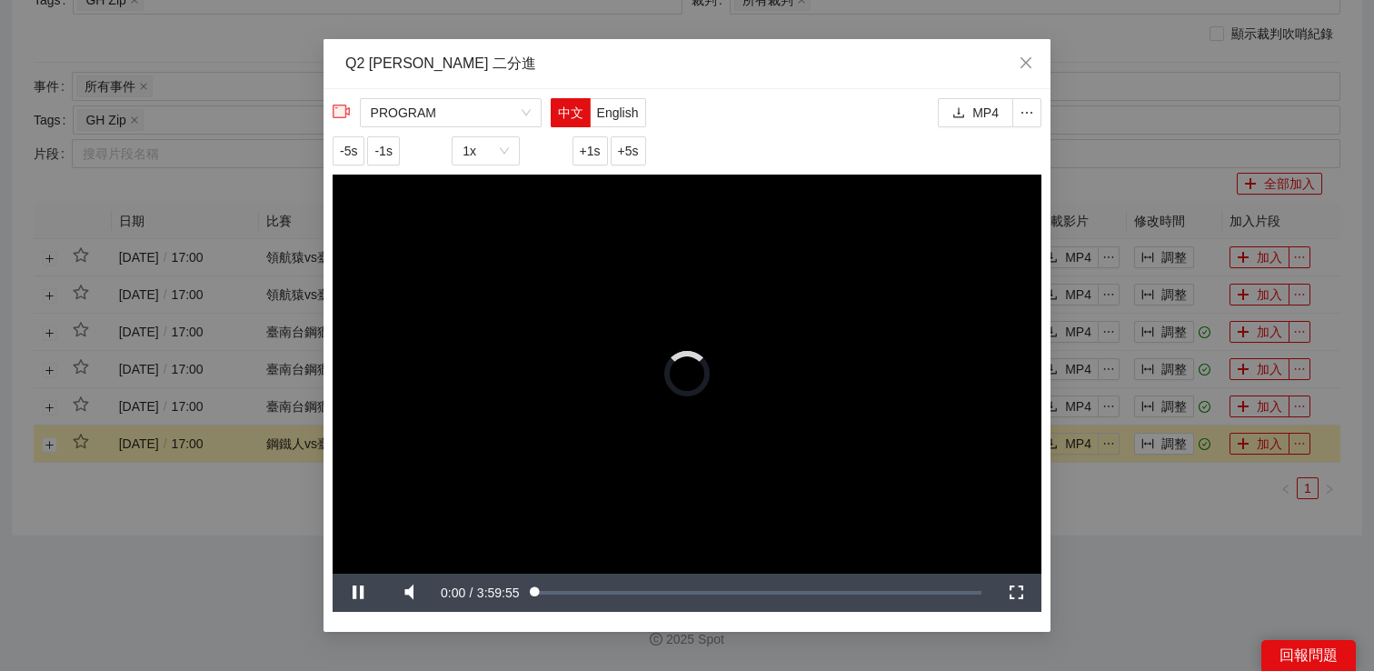  I want to click on button: -5s, so click(348, 151).